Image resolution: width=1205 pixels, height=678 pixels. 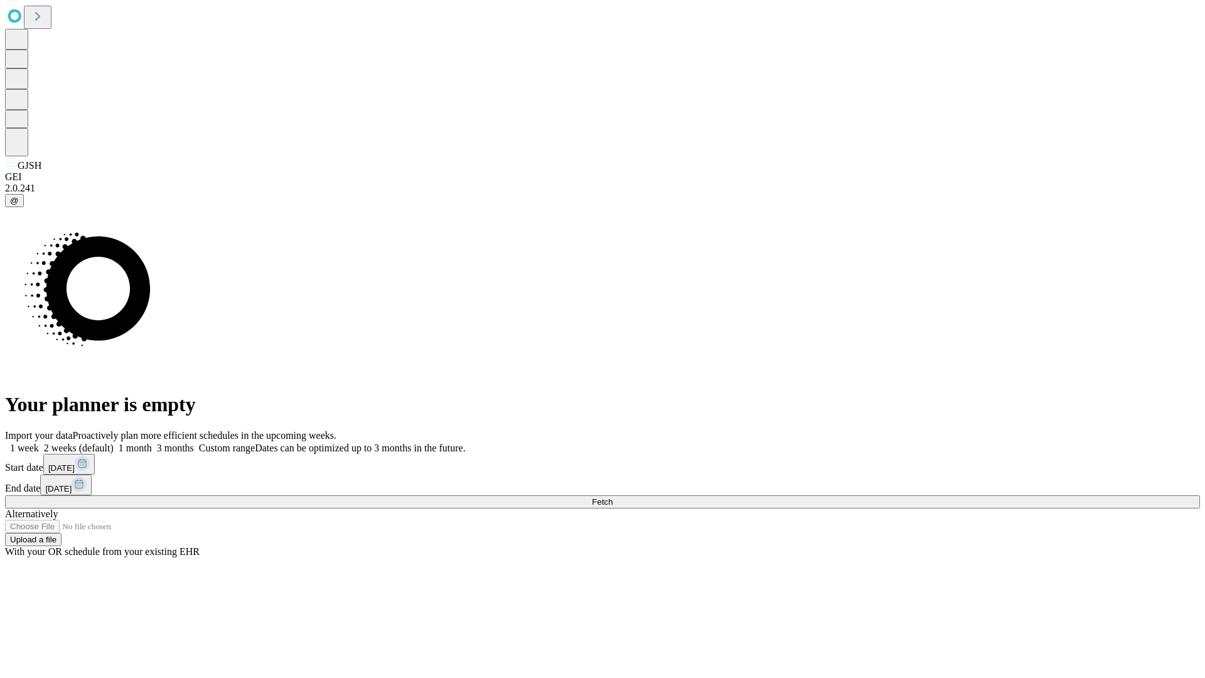 What do you see at coordinates (603, 502) in the screenshot?
I see `button: Fetch` at bounding box center [603, 502].